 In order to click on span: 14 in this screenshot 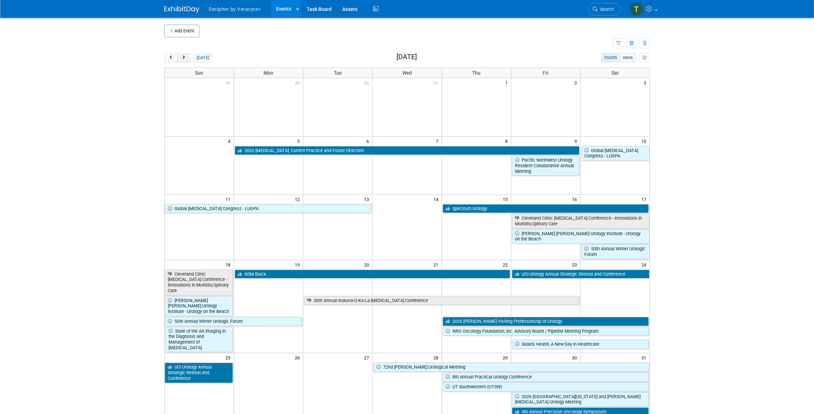, I will do `click(437, 199)`.